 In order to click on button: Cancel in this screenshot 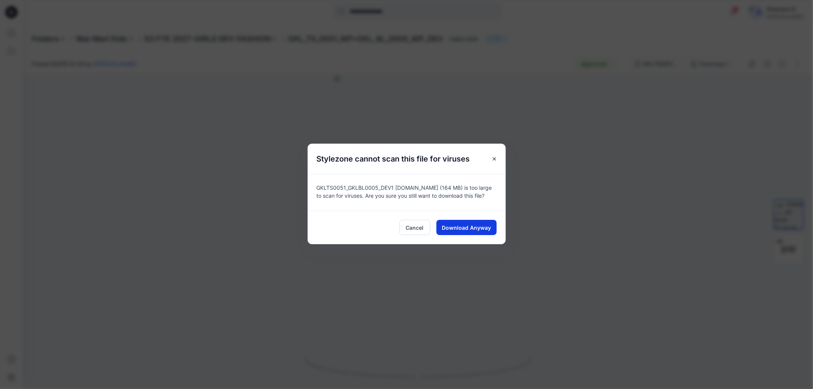, I will do `click(415, 228)`.